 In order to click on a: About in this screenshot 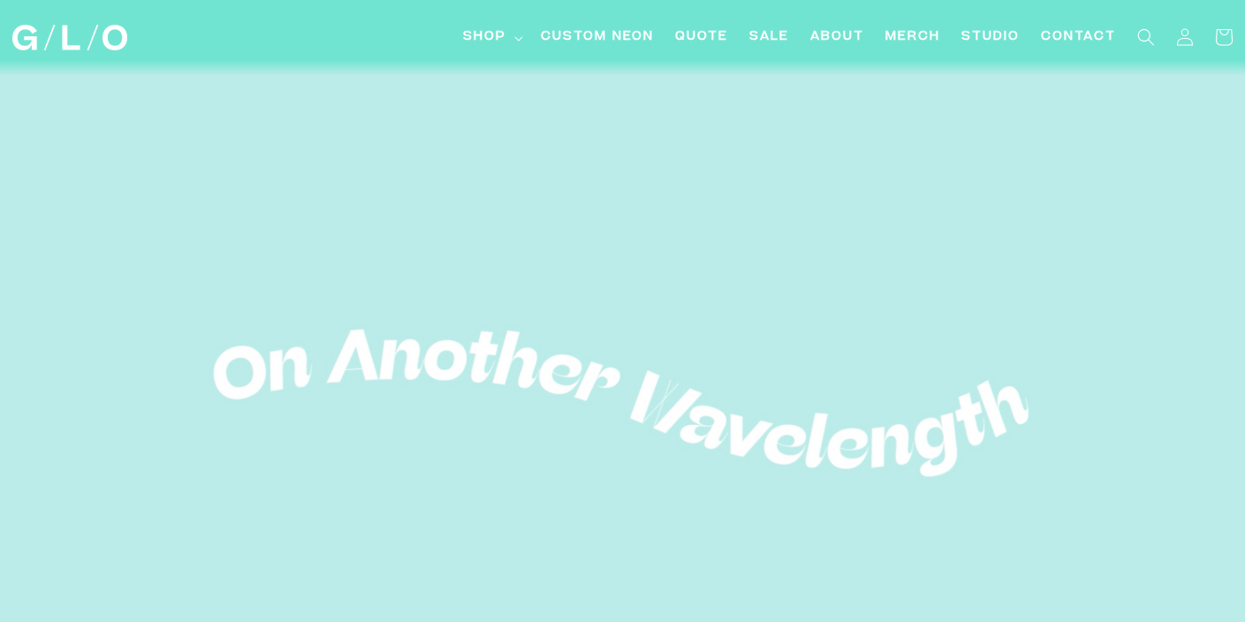, I will do `click(837, 37)`.